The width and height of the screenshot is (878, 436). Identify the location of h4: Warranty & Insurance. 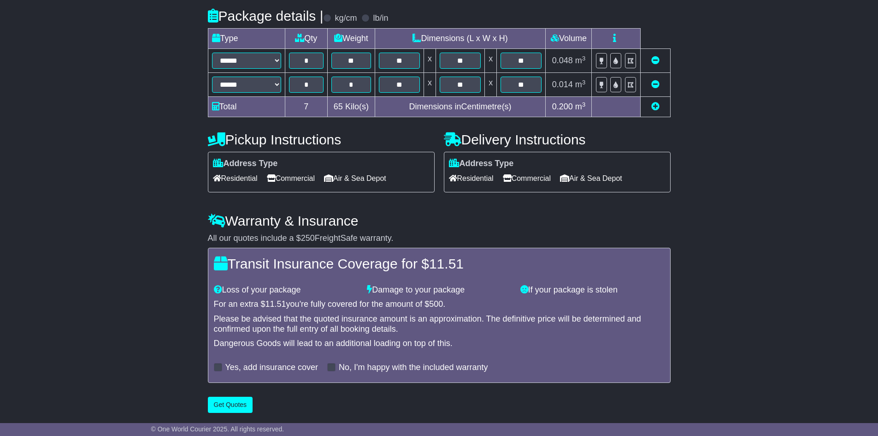
(439, 220).